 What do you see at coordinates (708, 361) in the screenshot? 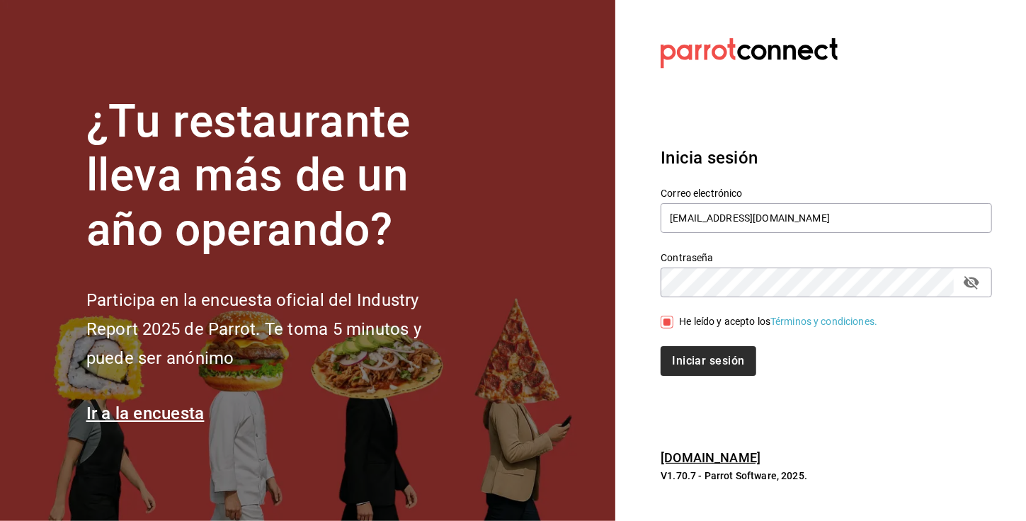
I see `button: Iniciar sesión` at bounding box center [708, 361].